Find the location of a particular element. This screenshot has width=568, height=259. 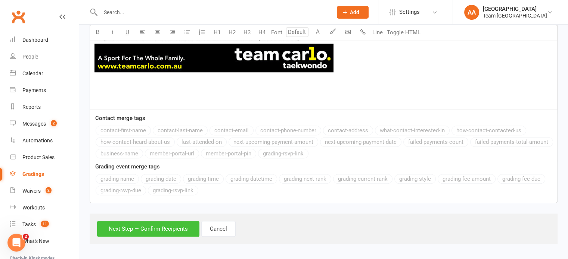

div: People is located at coordinates (30, 57).